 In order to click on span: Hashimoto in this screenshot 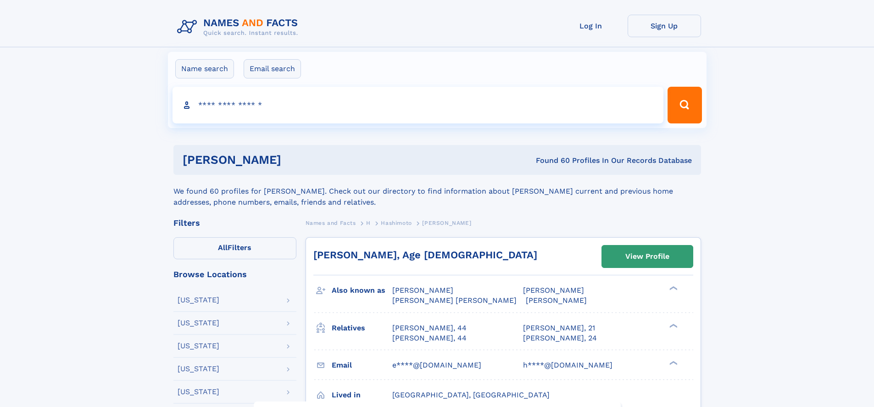, I will do `click(396, 223)`.